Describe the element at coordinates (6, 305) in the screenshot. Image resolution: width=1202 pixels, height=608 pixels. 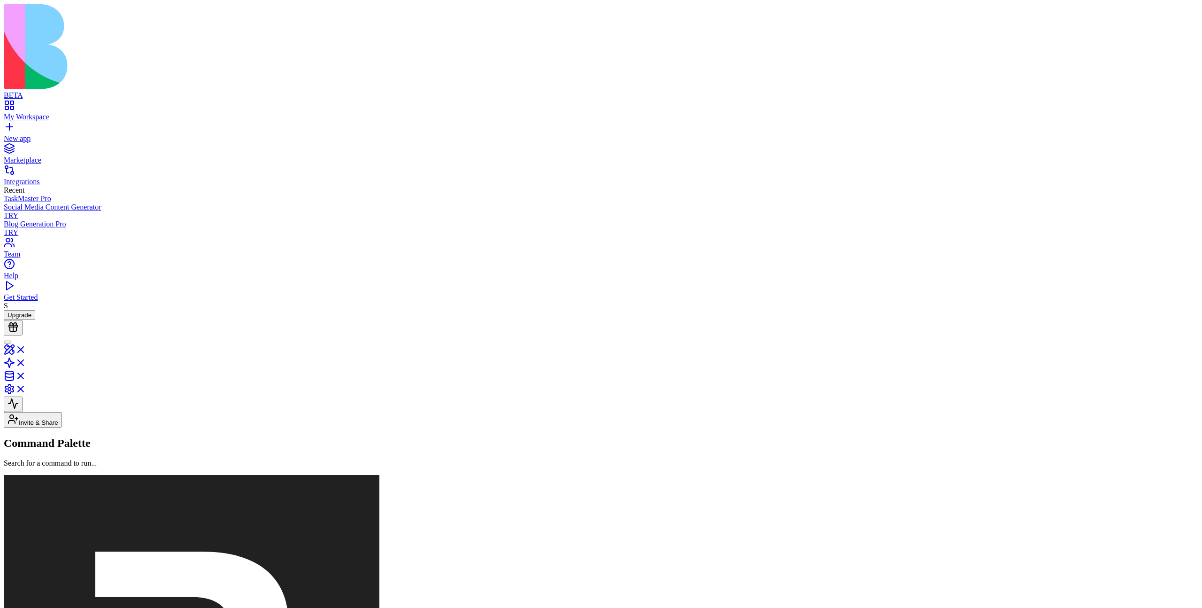
I see `span: S` at that location.